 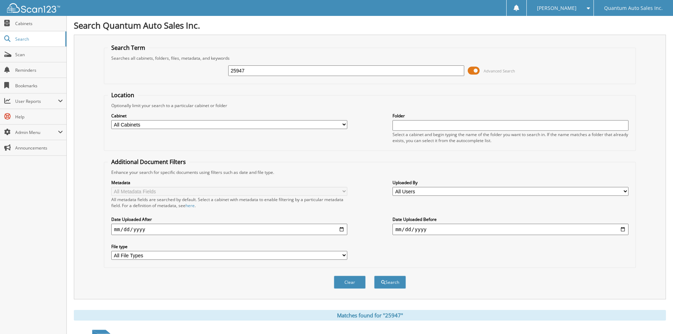 What do you see at coordinates (229, 202) in the screenshot?
I see `div: All metadata fields are searched by default. Select a cabinet with metadata to enable filtering b...` at bounding box center [229, 202].